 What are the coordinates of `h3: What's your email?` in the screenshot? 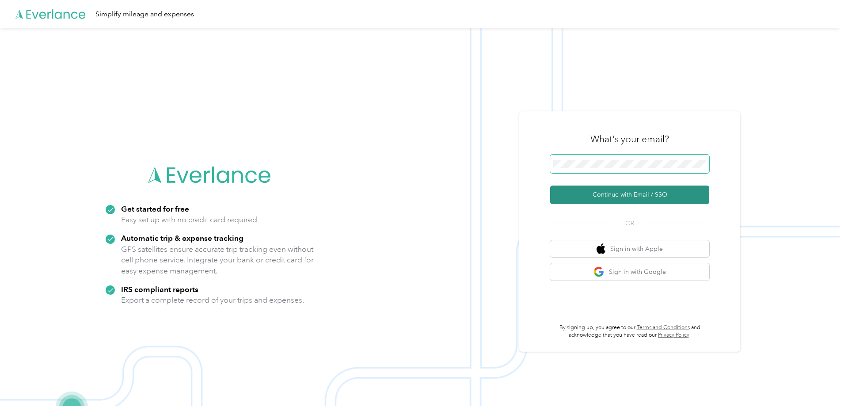 It's located at (629, 139).